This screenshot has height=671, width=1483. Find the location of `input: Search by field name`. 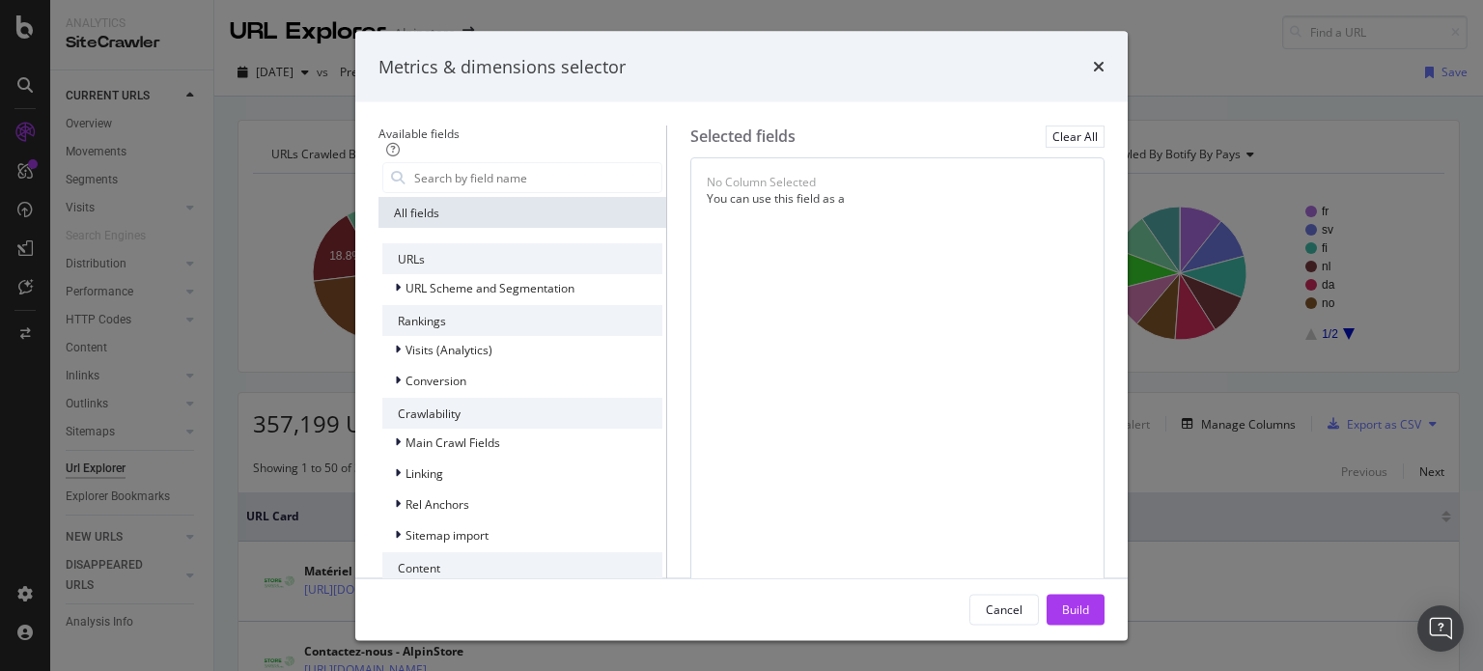

input: Search by field name is located at coordinates (537, 178).